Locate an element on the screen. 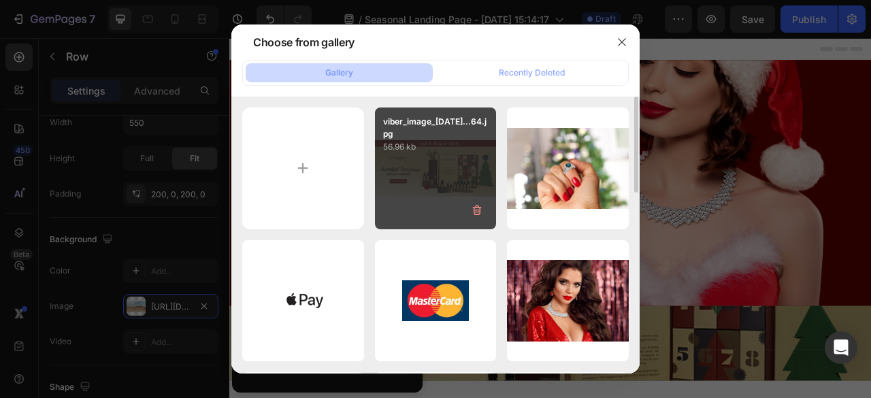  button: Gallery is located at coordinates (339, 73).